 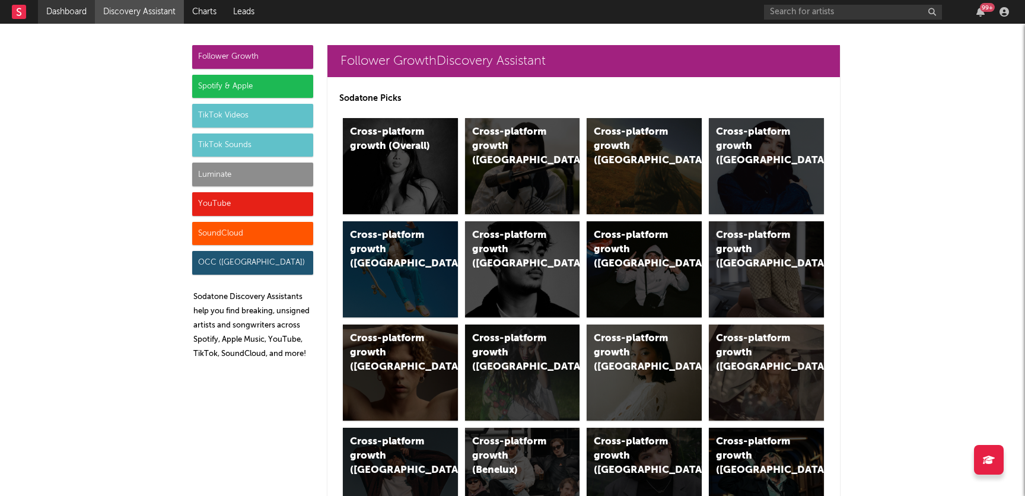 What do you see at coordinates (253, 234) in the screenshot?
I see `div: SoundCloud` at bounding box center [253, 234].